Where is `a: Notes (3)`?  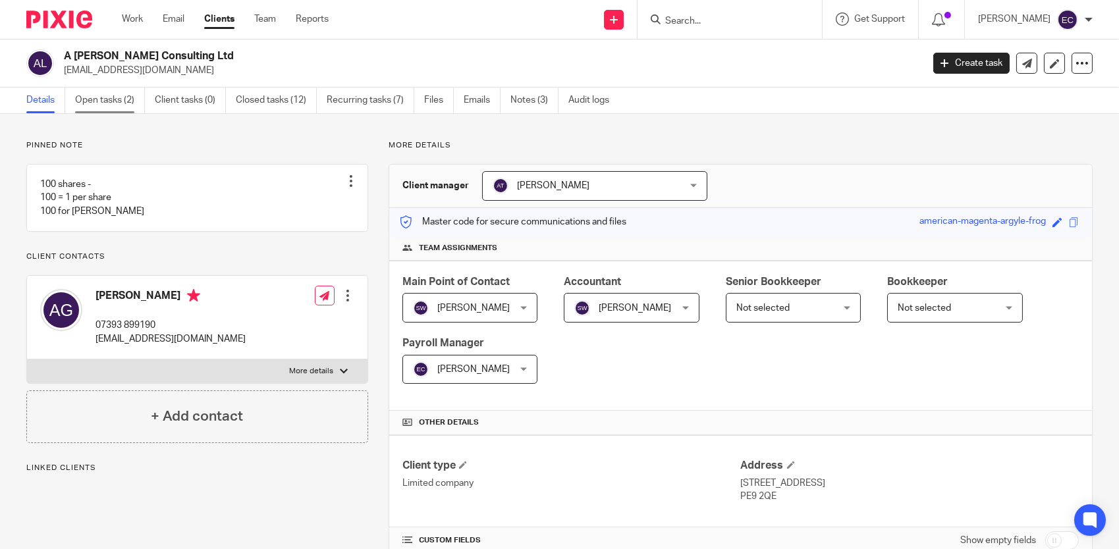 a: Notes (3) is located at coordinates (534, 100).